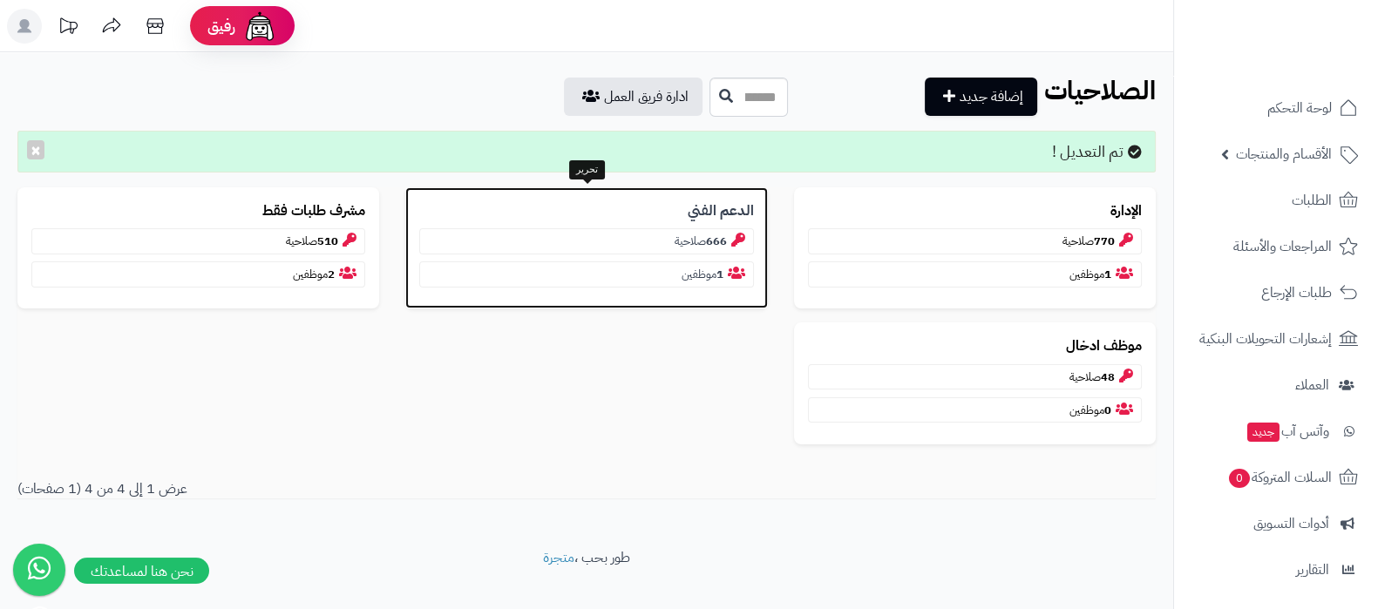 This screenshot has width=1378, height=609. I want to click on span: رفيق, so click(221, 26).